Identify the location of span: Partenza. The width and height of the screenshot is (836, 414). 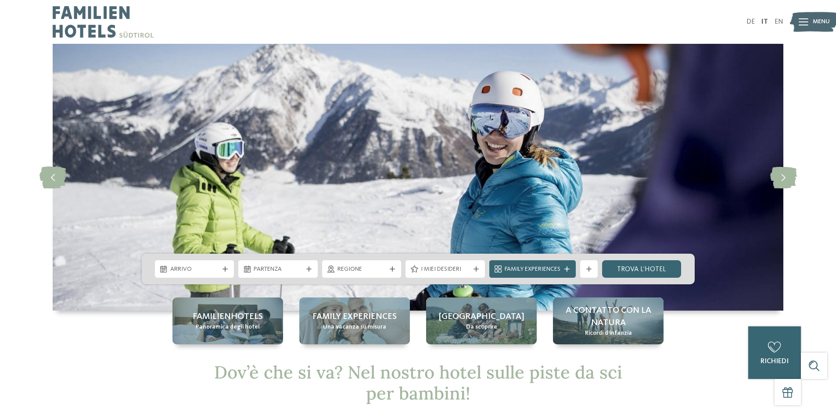
(278, 270).